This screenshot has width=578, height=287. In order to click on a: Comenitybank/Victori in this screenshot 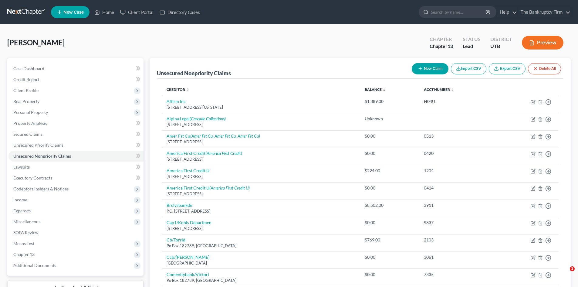, I will do `click(188, 274)`.